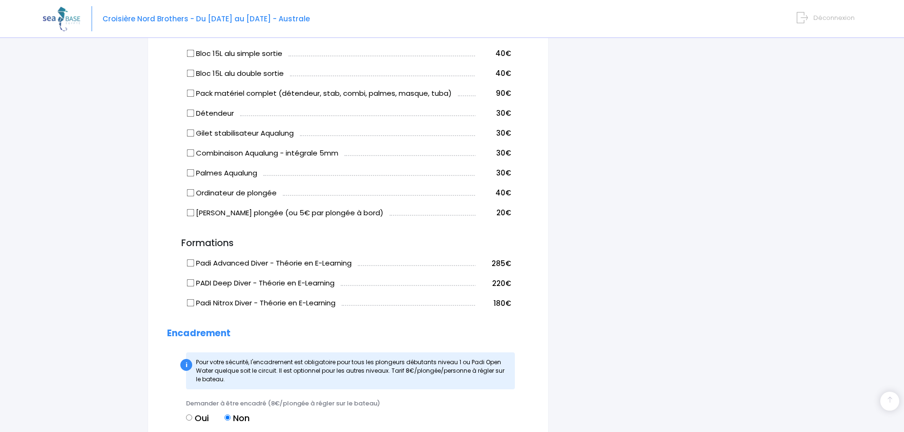  Describe the element at coordinates (502, 303) in the screenshot. I see `span: 180€` at that location.